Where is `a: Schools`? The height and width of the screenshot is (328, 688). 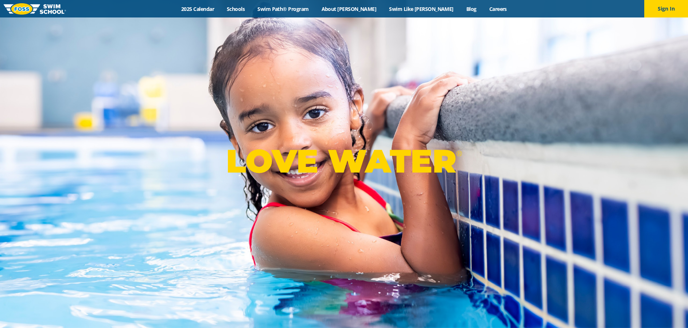 a: Schools is located at coordinates (236, 9).